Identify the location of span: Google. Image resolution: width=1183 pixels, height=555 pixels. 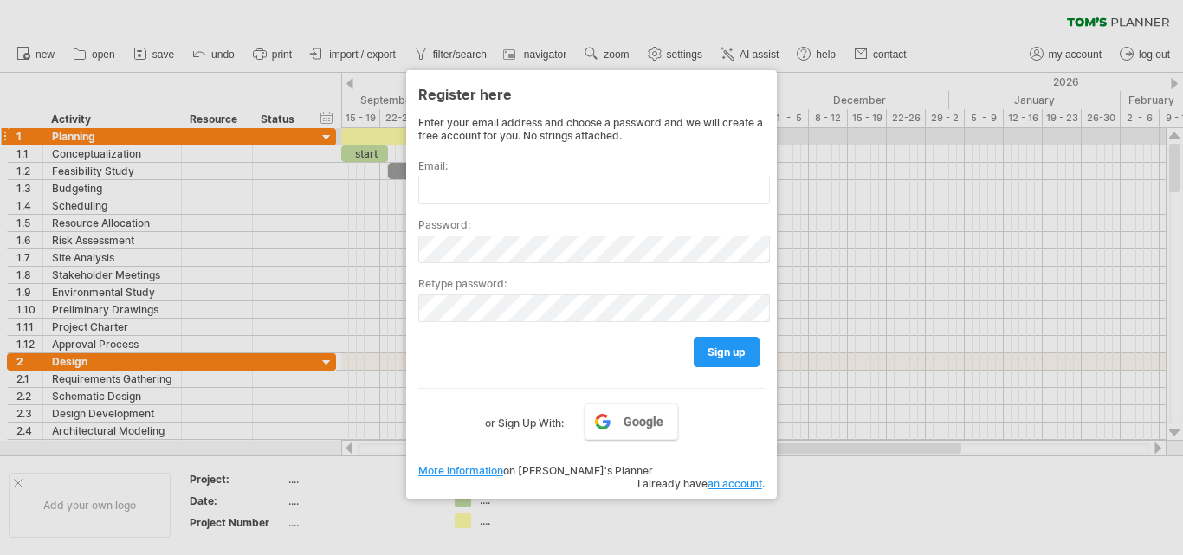
(644, 422).